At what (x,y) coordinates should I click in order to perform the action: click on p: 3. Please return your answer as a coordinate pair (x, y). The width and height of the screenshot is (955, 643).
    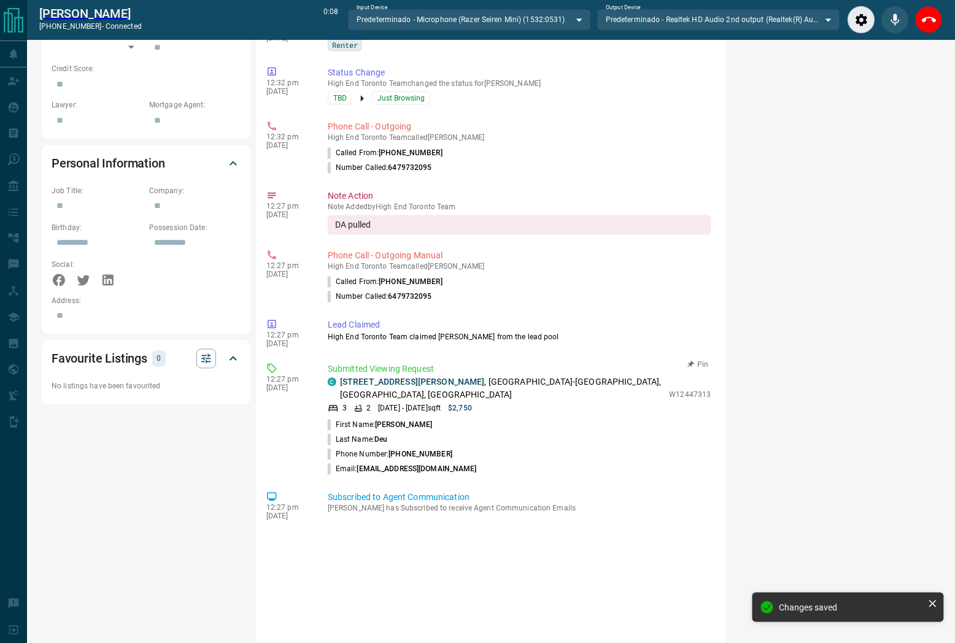
    Looking at the image, I should click on (344, 409).